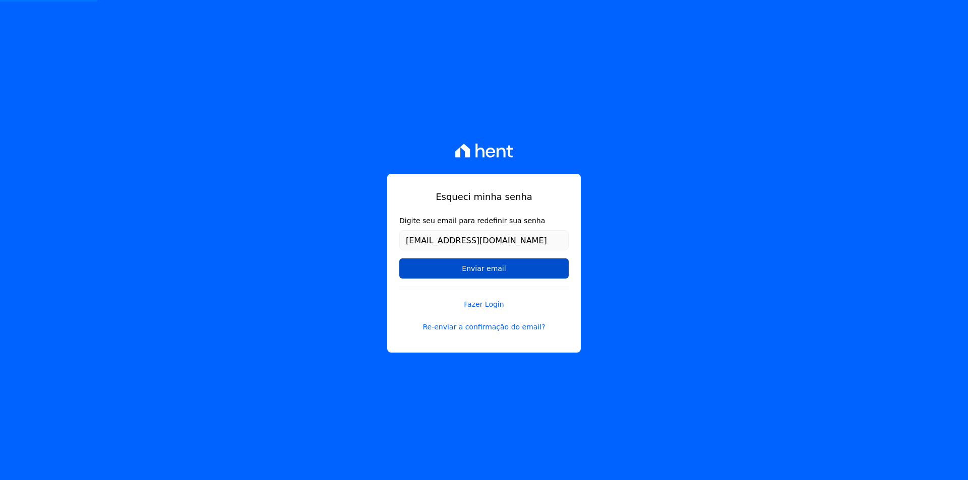 The width and height of the screenshot is (968, 480). I want to click on h1: Esqueci minha senha, so click(484, 197).